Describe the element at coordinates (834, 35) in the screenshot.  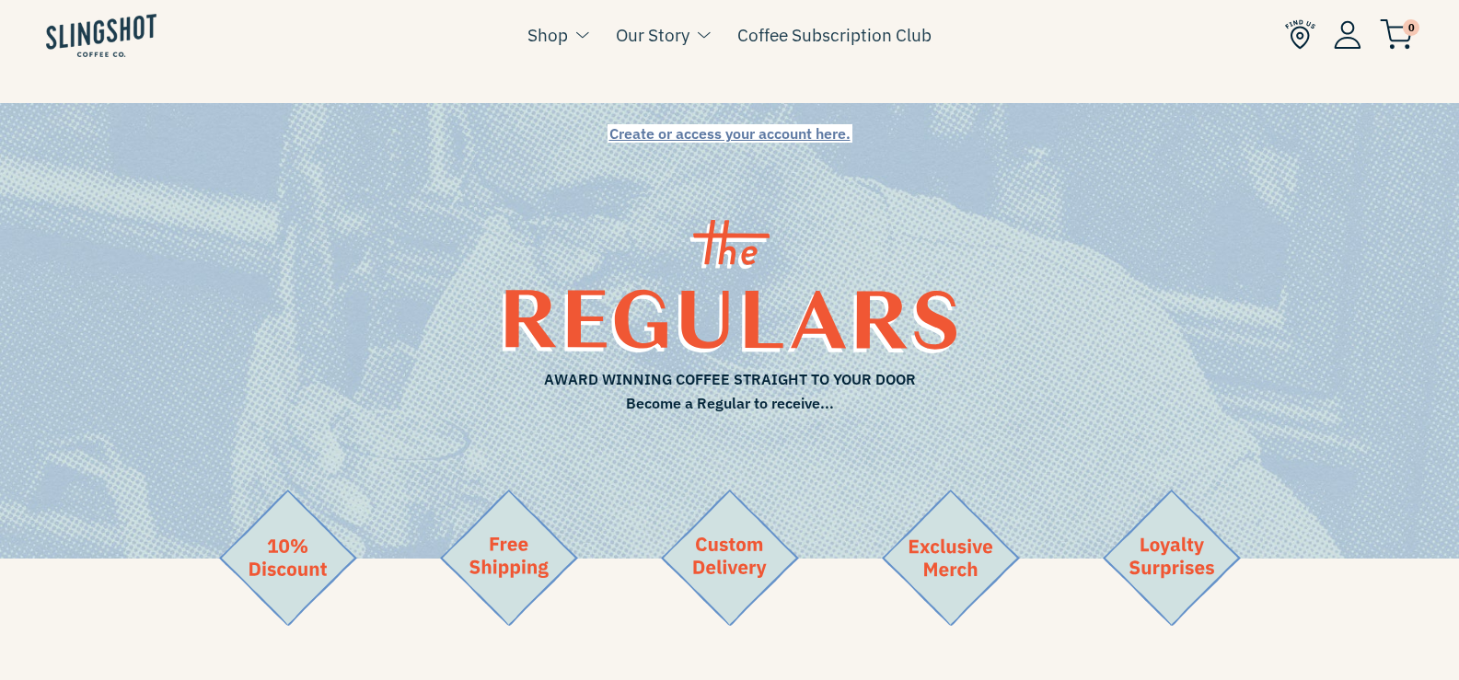
I see `a: Coffee Subscription Club` at that location.